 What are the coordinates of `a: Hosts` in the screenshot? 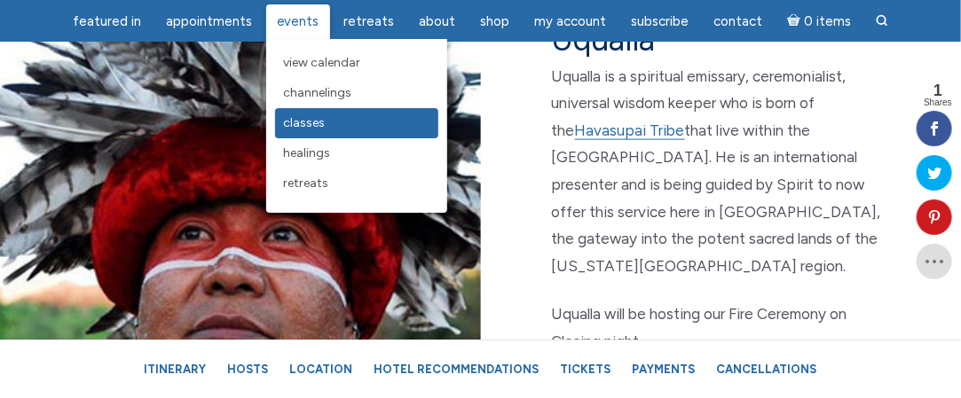 It's located at (248, 369).